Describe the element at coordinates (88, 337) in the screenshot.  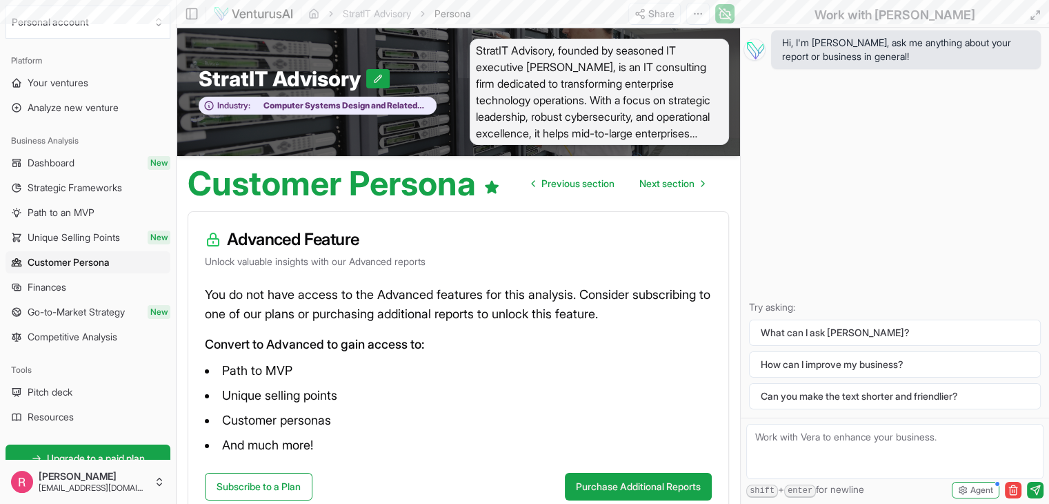
I see `a: Competitive Analysis` at that location.